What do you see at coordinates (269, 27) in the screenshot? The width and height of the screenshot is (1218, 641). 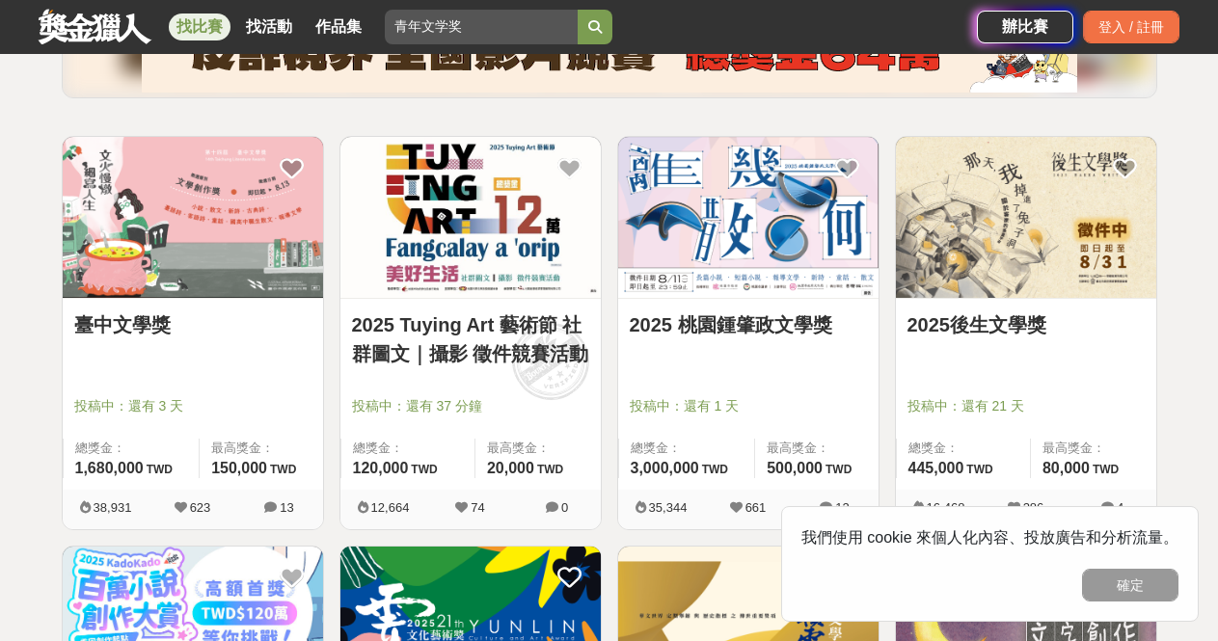 I see `a: 找活動` at bounding box center [269, 27].